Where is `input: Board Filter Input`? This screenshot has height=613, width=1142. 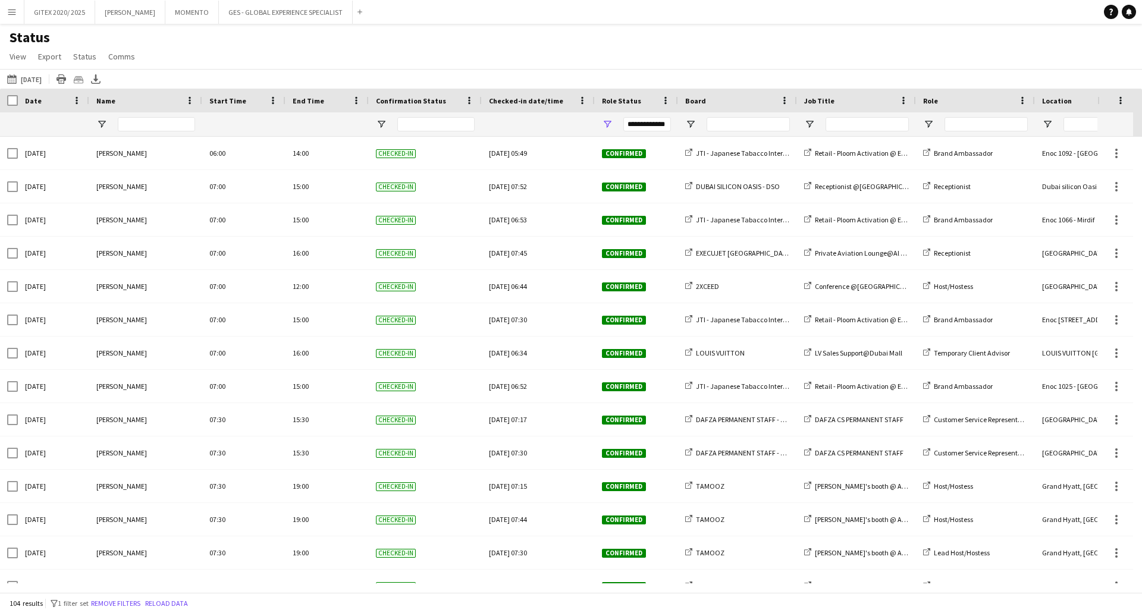
input: Board Filter Input is located at coordinates (748, 124).